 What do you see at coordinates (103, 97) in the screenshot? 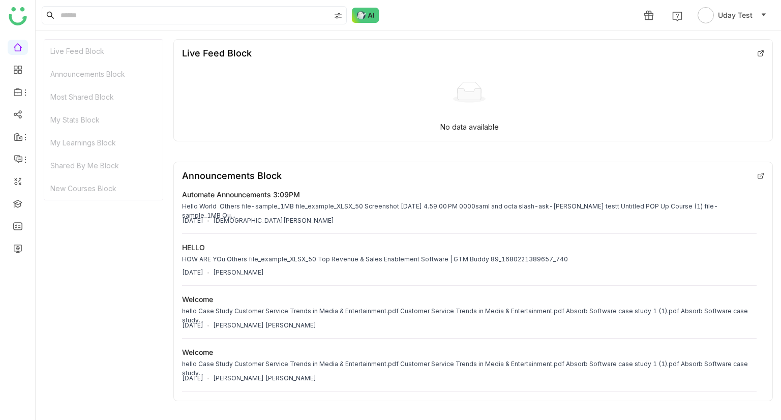
I see `div: Most Shared Block` at bounding box center [103, 97].